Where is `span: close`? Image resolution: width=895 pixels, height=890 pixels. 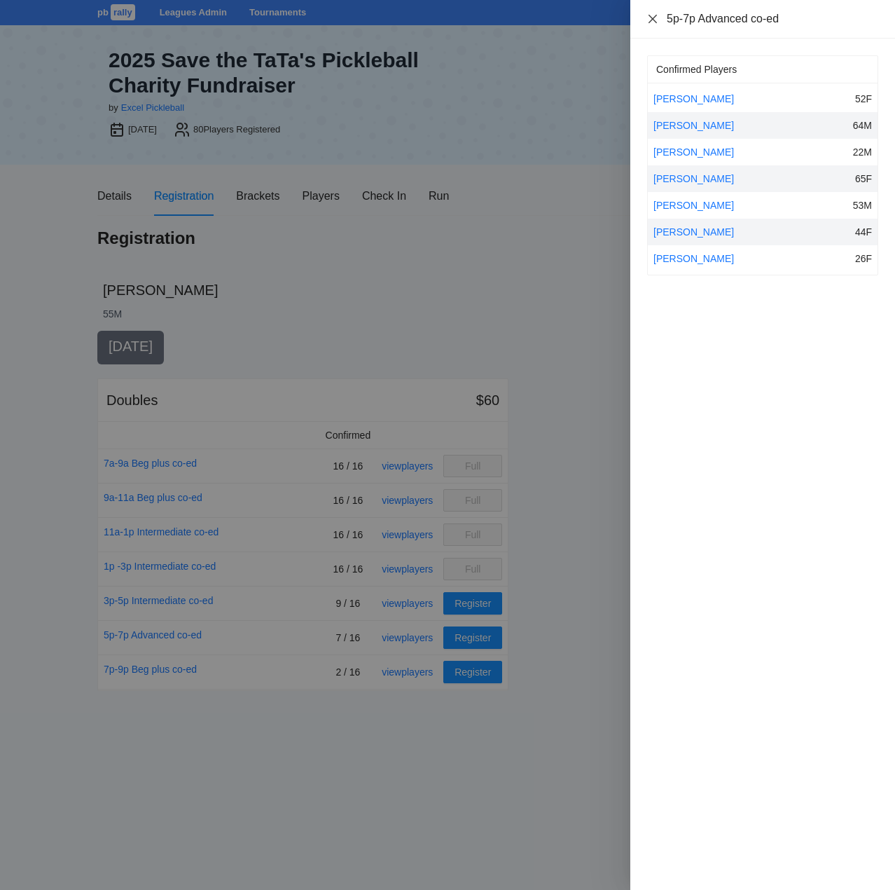
span: close is located at coordinates (653, 19).